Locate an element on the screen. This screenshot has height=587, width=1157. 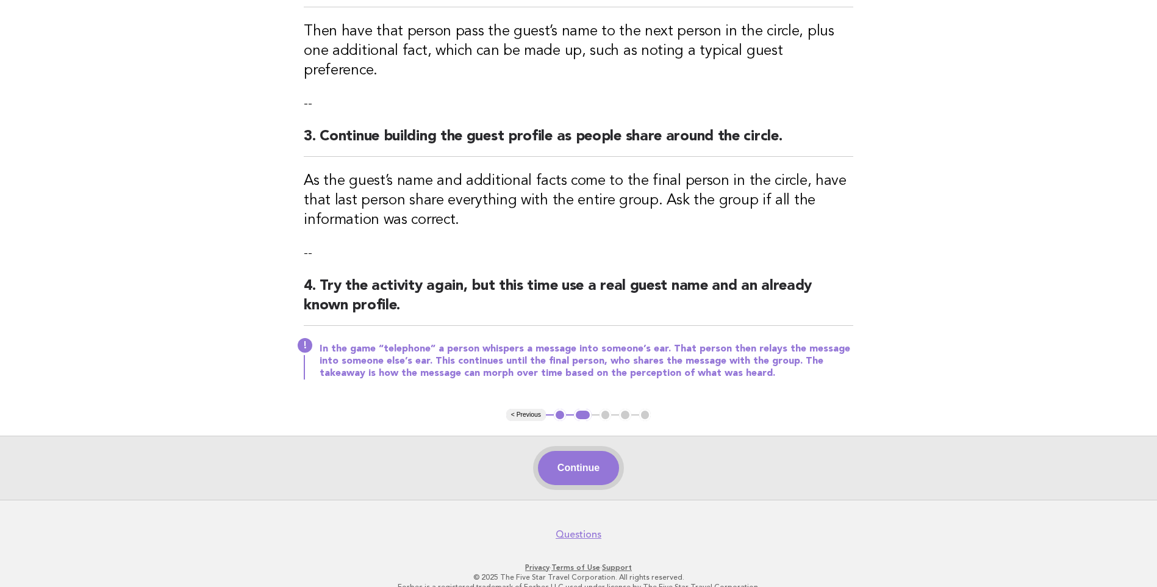
h3: Then have that person pass the guest’s name to the next person in the circle, plus one additional... is located at coordinates (578, 51).